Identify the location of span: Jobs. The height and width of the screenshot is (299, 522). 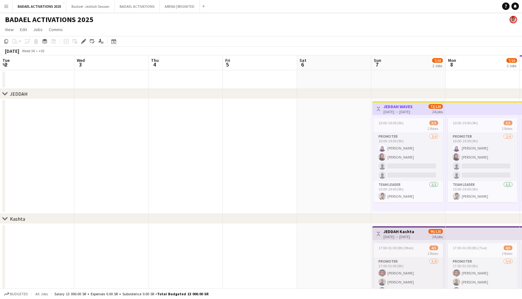
(38, 30).